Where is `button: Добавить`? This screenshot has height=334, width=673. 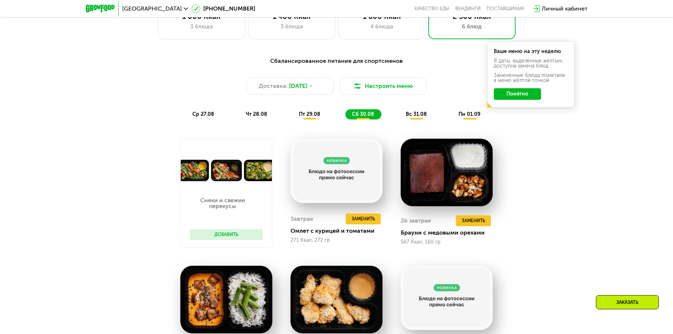 button: Добавить is located at coordinates (226, 235).